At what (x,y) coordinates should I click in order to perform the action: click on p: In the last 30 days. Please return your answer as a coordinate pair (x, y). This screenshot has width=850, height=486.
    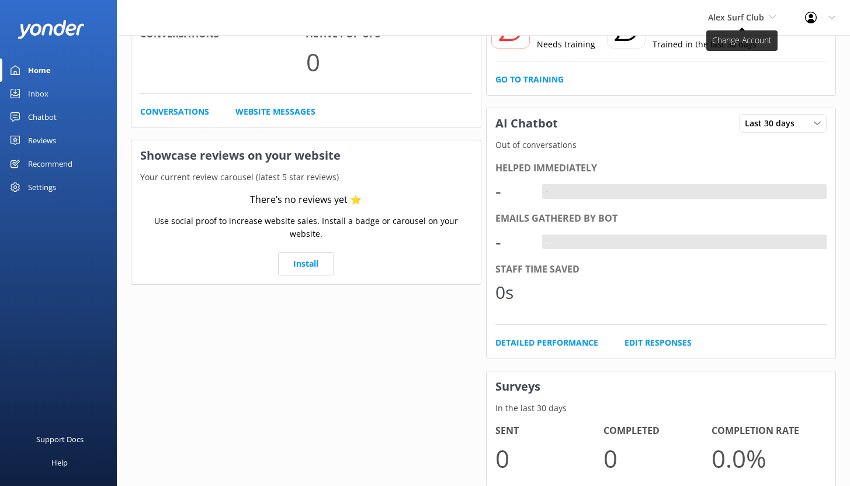
    Looking at the image, I should click on (662, 408).